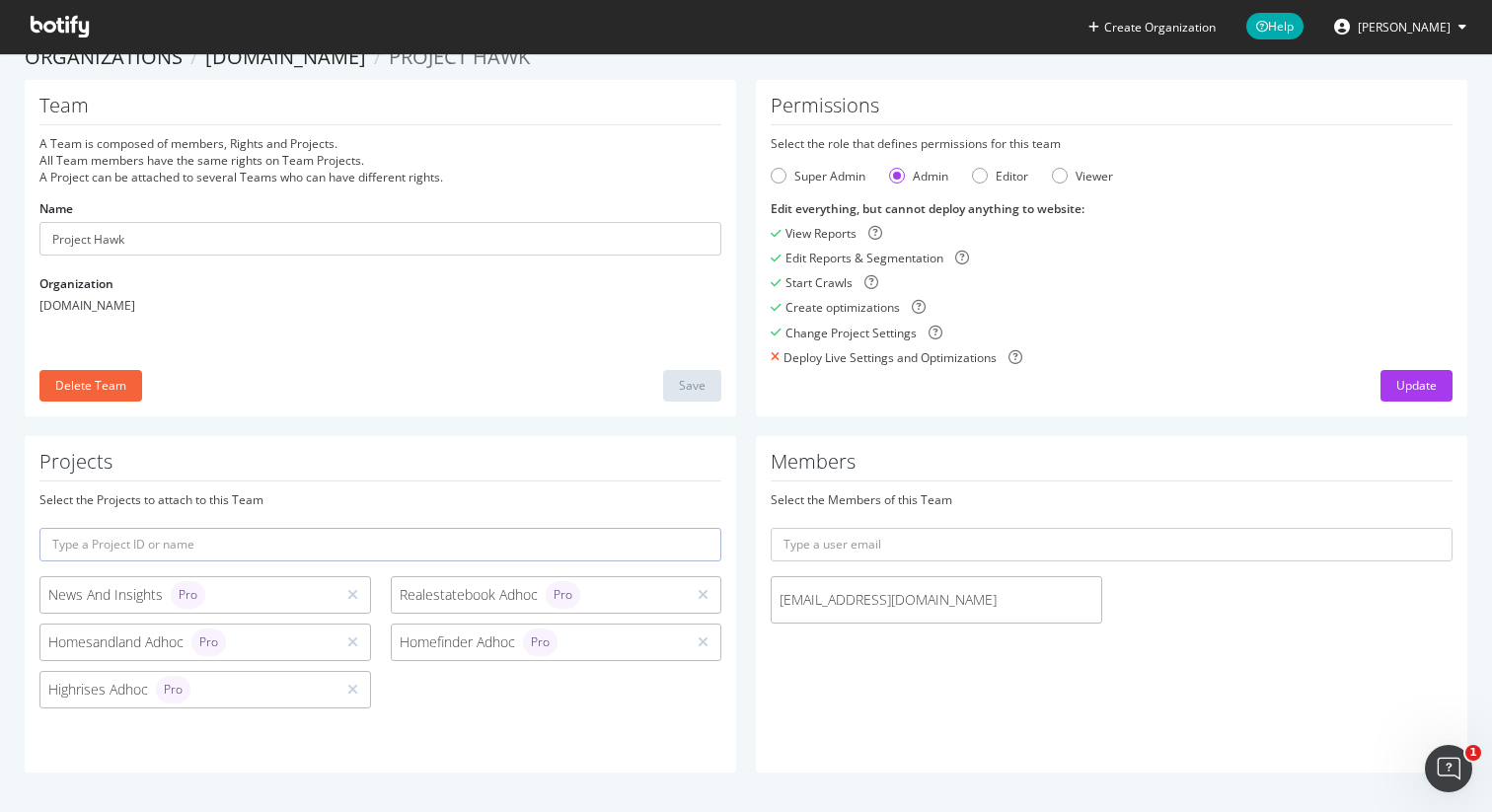 This screenshot has height=812, width=1492. Describe the element at coordinates (1275, 26) in the screenshot. I see `span: Help` at that location.